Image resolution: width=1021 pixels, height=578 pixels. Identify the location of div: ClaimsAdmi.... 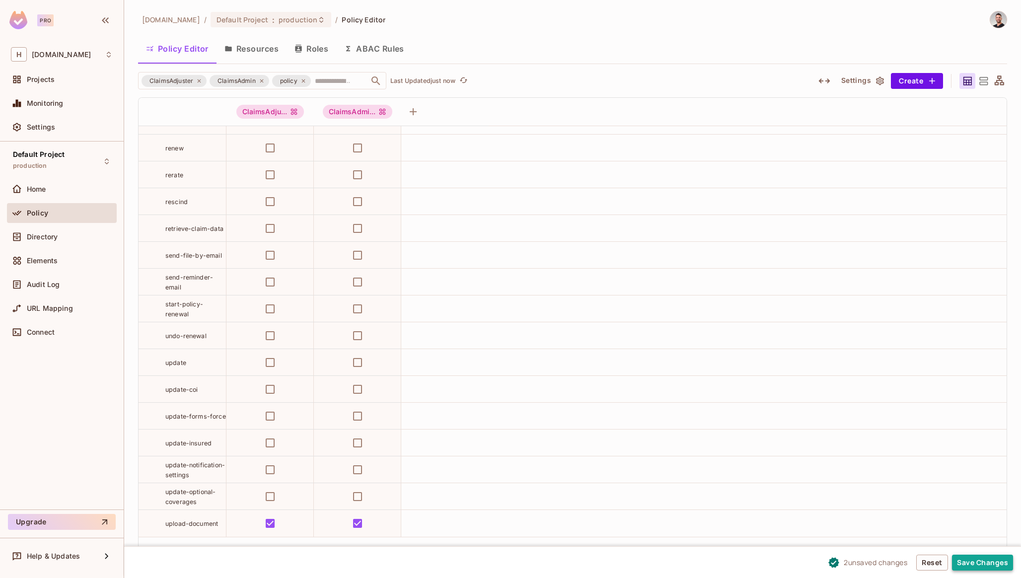
(358, 112).